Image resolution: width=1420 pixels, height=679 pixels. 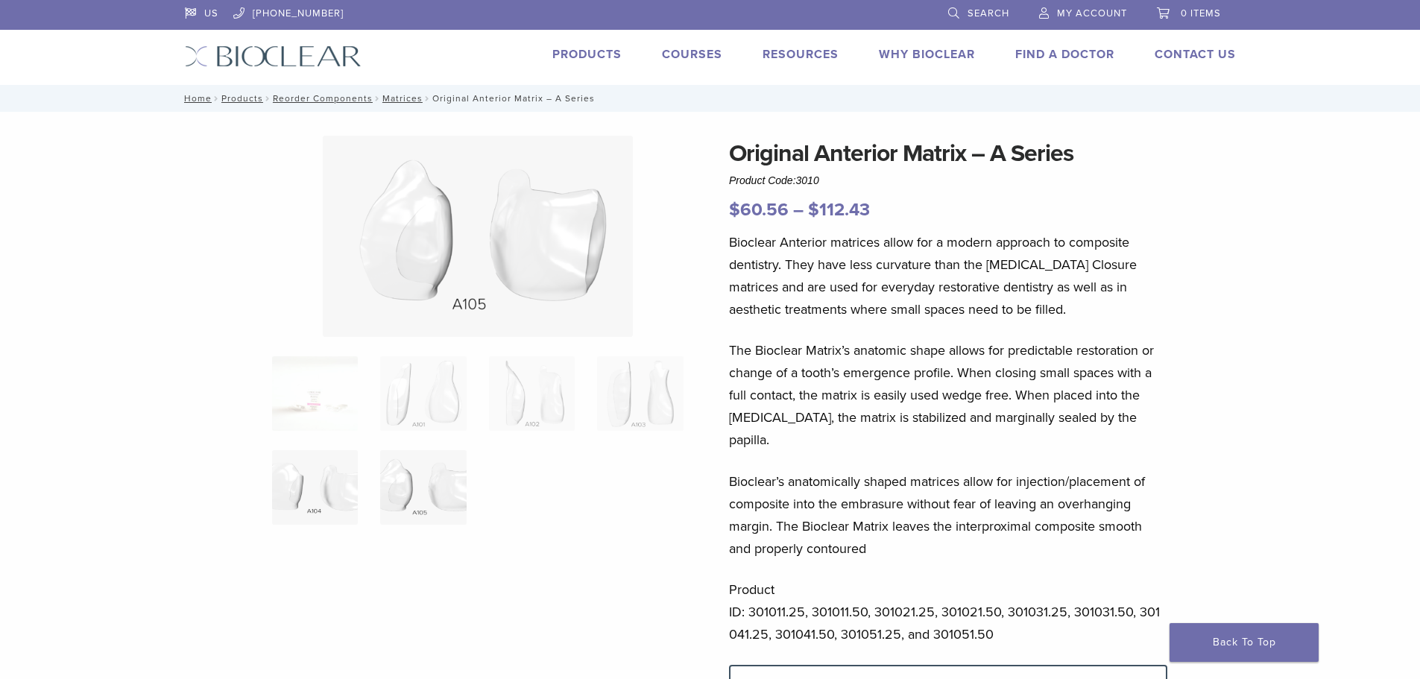 I want to click on p: The Bioclear Matrix’s anatomic shape allows for predictable restoration or change of a tooth’s em..., so click(x=948, y=395).